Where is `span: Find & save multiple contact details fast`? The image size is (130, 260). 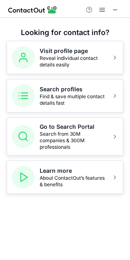
span: Find & save multiple contact details fast is located at coordinates (73, 100).